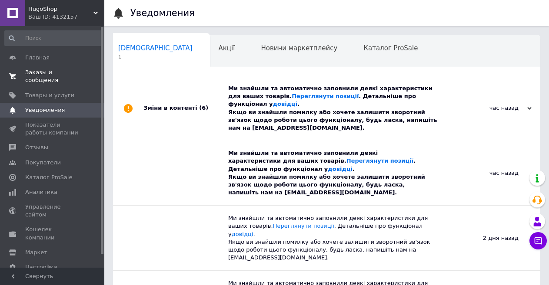  Describe the element at coordinates (162, 13) in the screenshot. I see `h1: Уведомления` at that location.